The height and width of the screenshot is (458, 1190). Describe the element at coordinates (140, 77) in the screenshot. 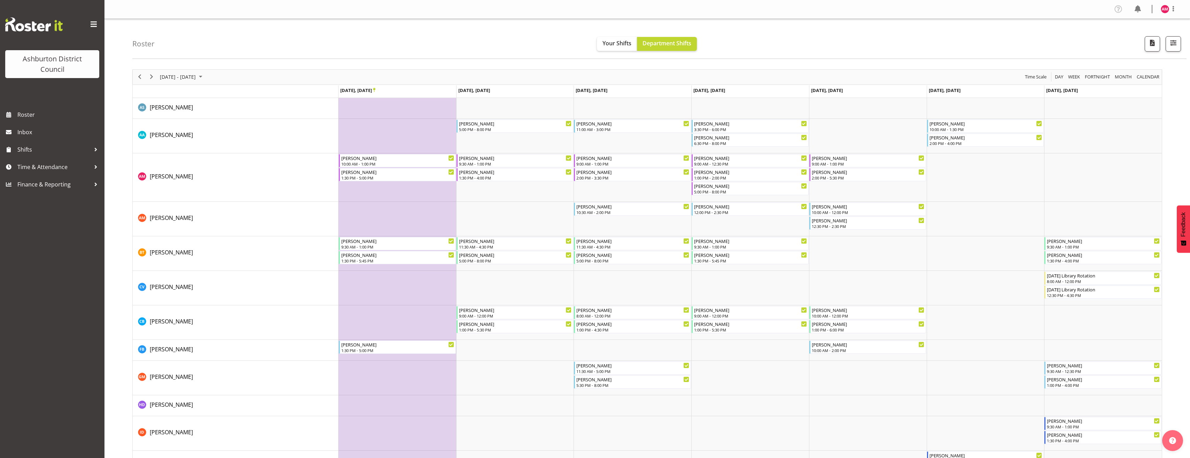

I see `button: Previous` at that location.